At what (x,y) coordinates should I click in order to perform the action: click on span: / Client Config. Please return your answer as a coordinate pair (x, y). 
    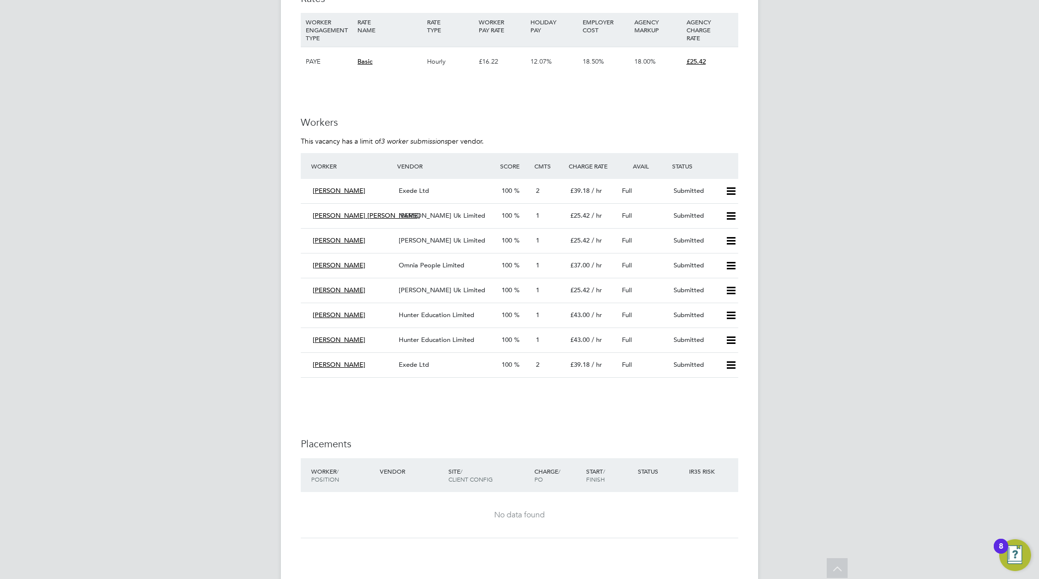
    Looking at the image, I should click on (470, 475).